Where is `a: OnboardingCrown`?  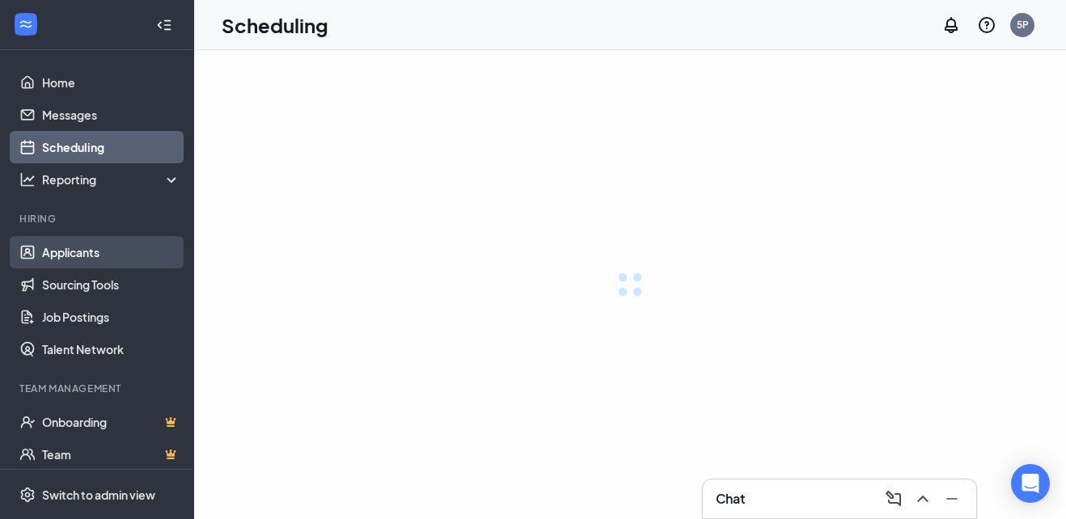 a: OnboardingCrown is located at coordinates (111, 422).